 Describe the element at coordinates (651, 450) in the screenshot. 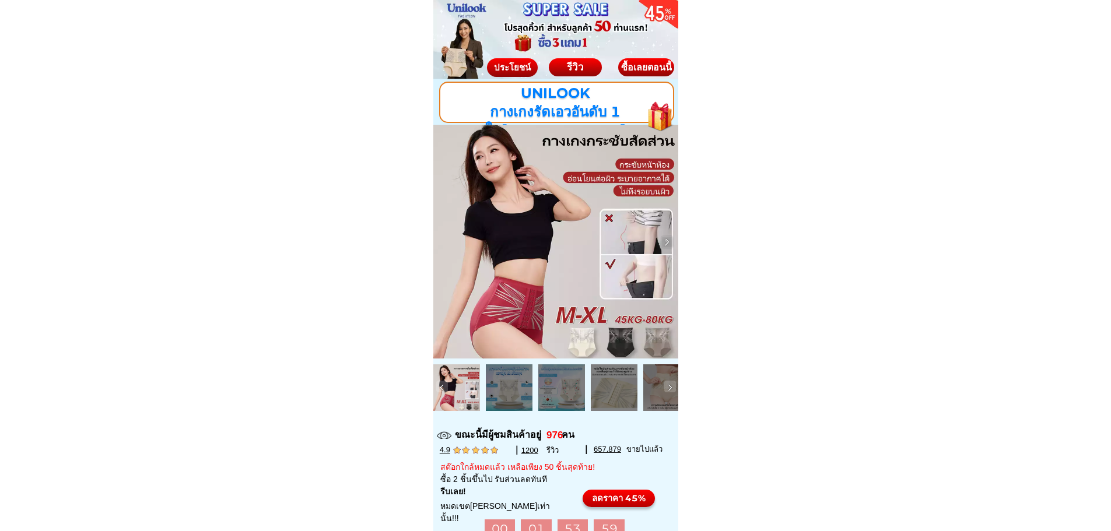

I see `h4: ขายไปแล้ว` at that location.